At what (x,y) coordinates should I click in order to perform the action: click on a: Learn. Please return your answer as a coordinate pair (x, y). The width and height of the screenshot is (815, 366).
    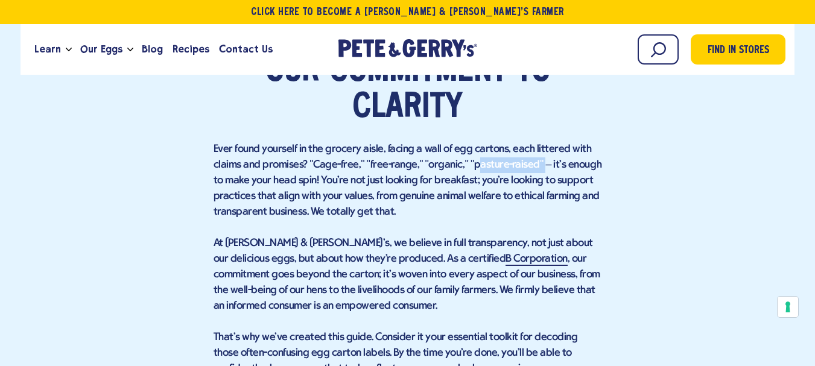
    Looking at the image, I should click on (48, 49).